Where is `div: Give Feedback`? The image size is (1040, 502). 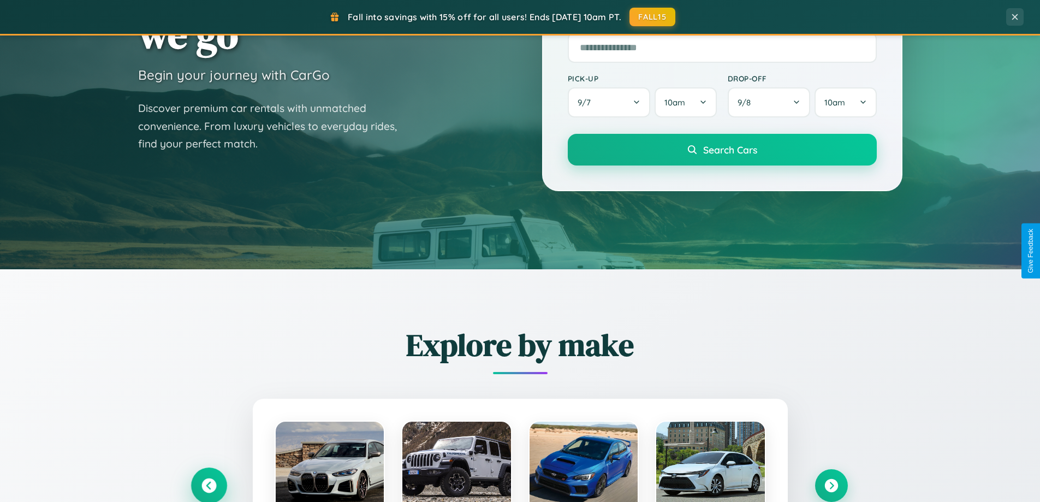
div: Give Feedback is located at coordinates (1031, 251).